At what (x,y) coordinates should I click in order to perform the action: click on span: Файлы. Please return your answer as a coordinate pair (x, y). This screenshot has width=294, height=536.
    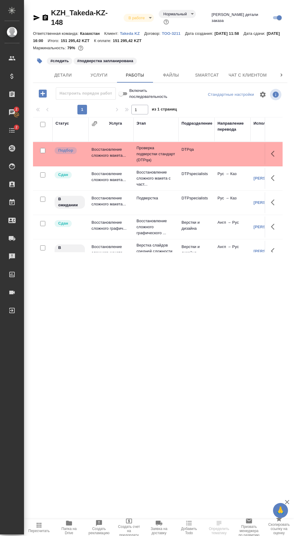
    Looking at the image, I should click on (171, 75).